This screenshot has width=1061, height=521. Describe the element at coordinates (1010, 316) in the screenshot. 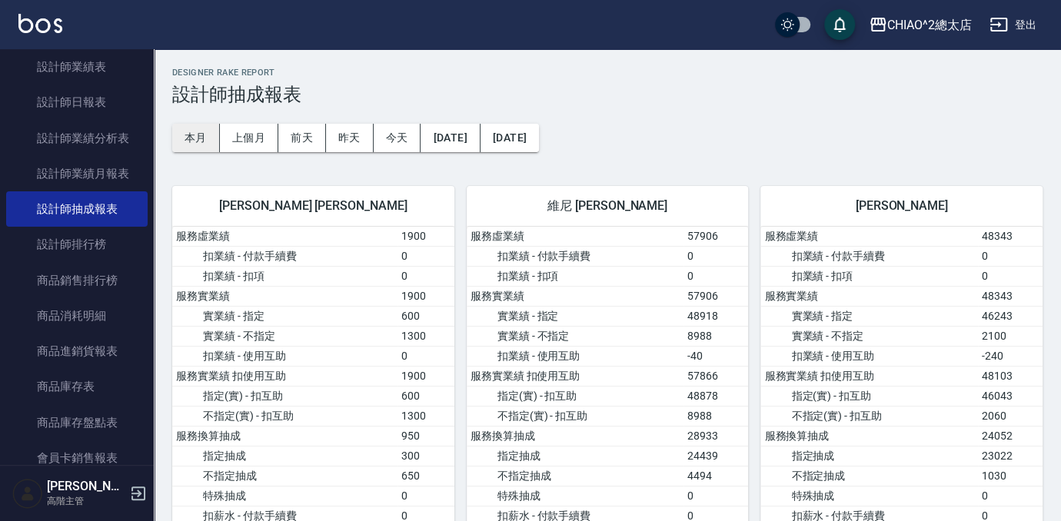

I see `td: 46243` at that location.